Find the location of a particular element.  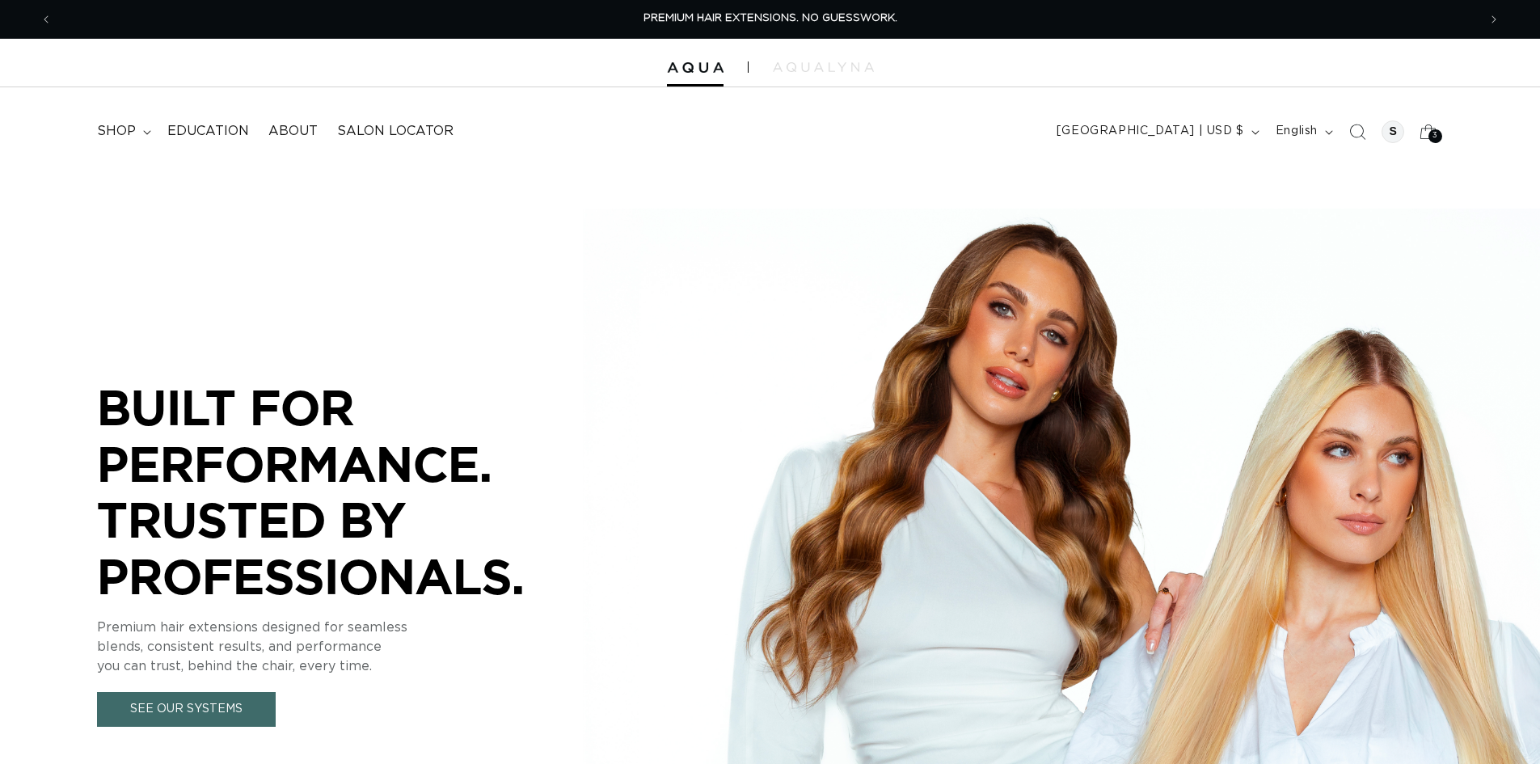

span: English is located at coordinates (1297, 131).